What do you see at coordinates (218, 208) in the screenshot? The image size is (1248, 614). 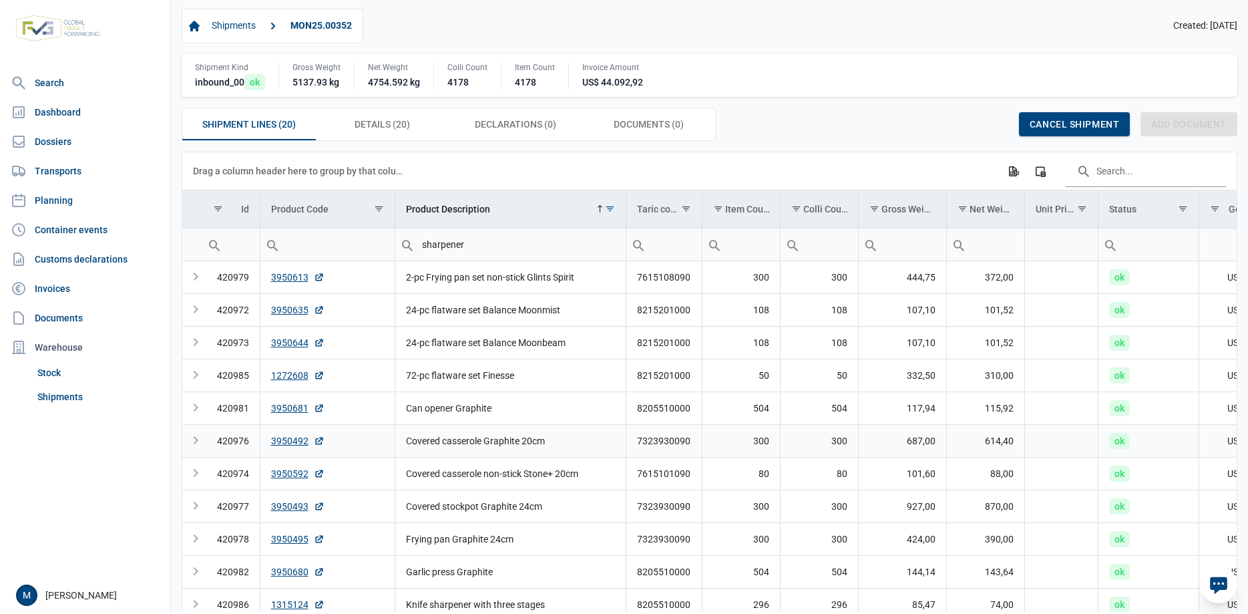 I see `span: Show filter options for column 'Id'` at bounding box center [218, 208].